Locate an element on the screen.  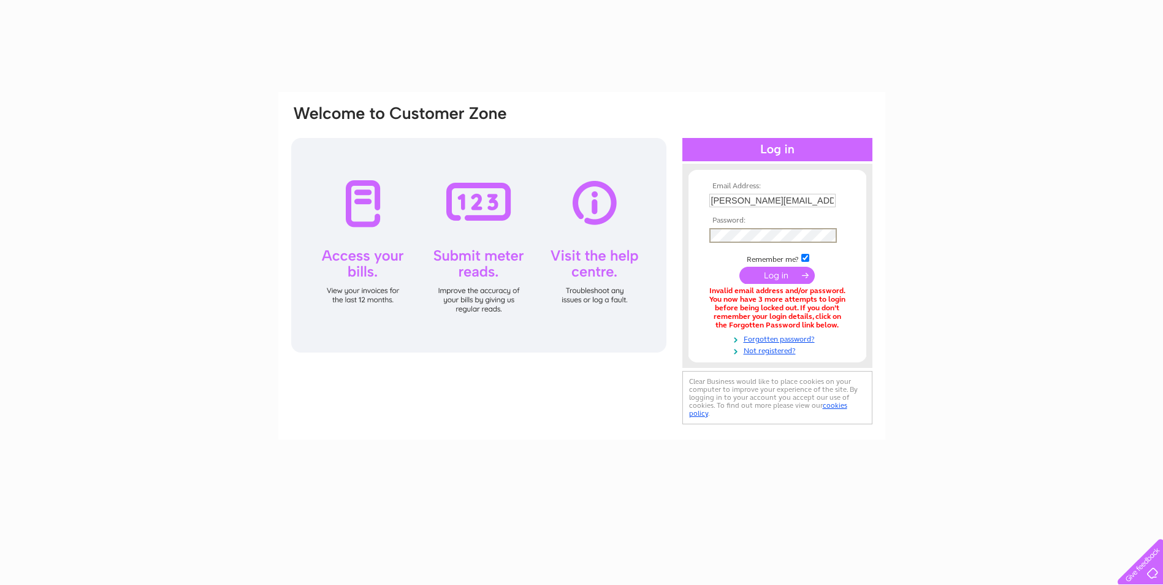
th: Email Address: is located at coordinates (777, 186).